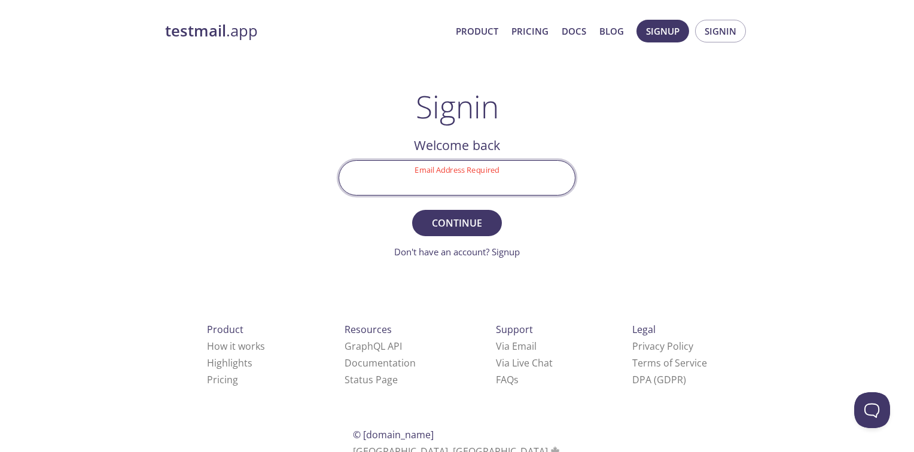 Image resolution: width=914 pixels, height=452 pixels. What do you see at coordinates (236, 346) in the screenshot?
I see `a: How it works` at bounding box center [236, 346].